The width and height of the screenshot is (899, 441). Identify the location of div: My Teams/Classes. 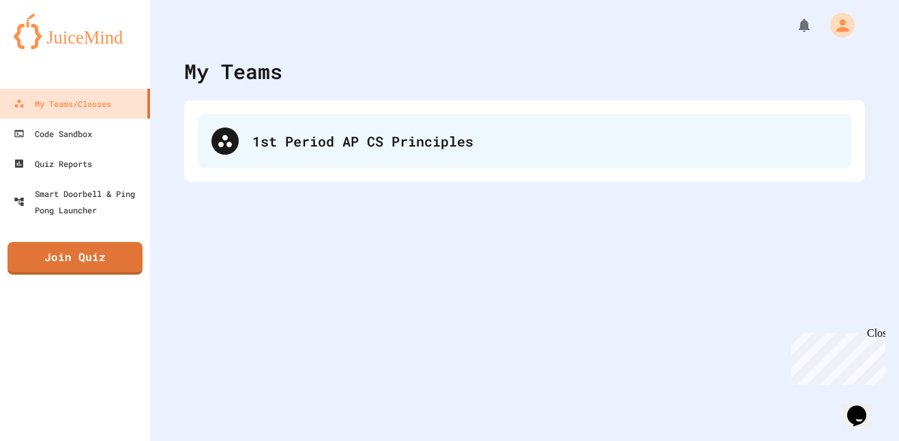
(62, 104).